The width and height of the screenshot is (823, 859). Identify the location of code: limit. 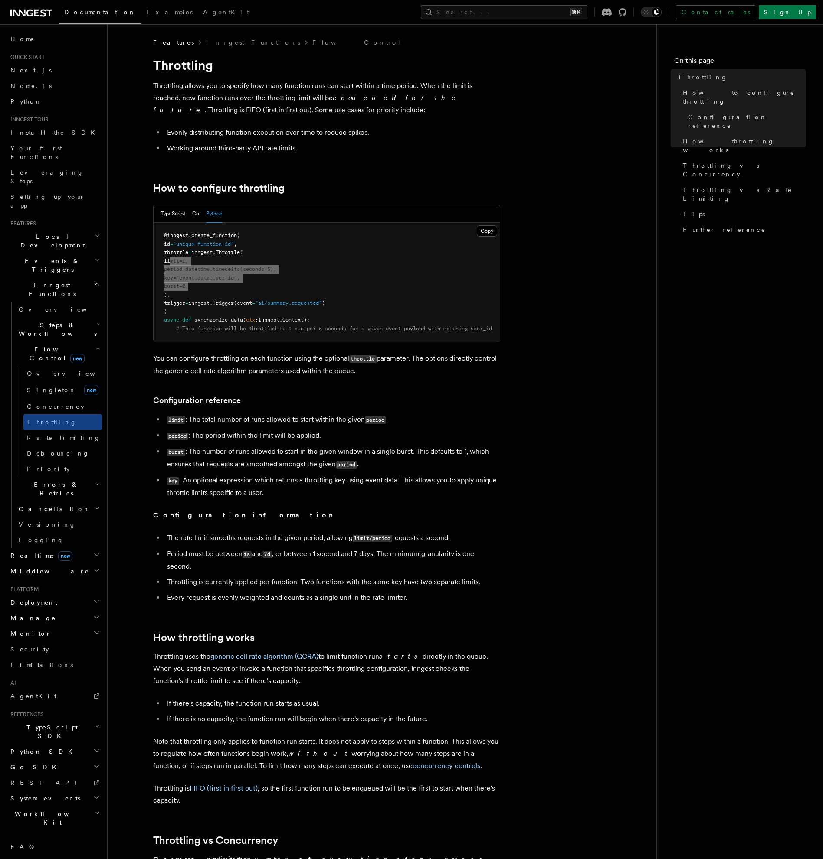
(176, 420).